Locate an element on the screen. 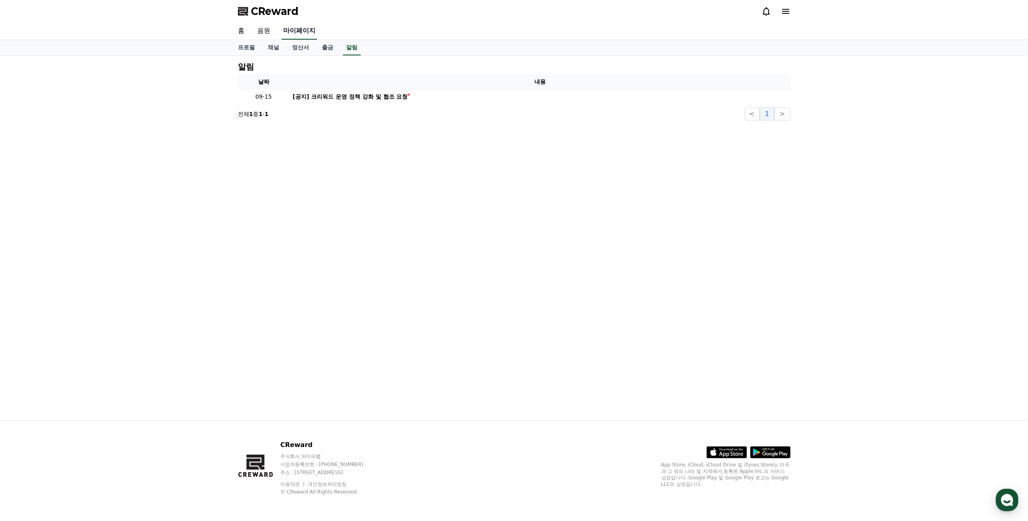 Image resolution: width=1028 pixels, height=521 pixels. a: 이용약관 is located at coordinates (293, 484).